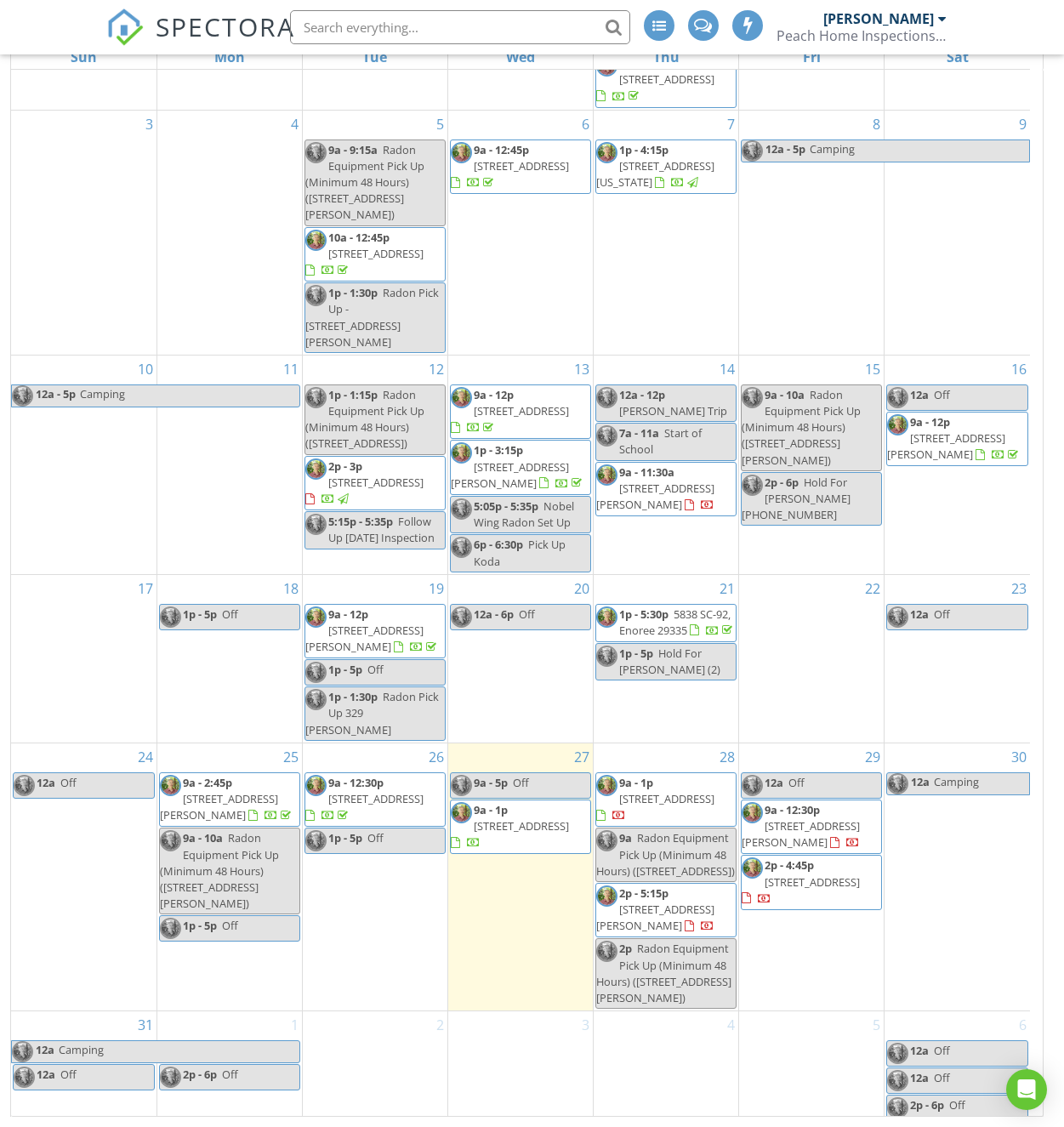  What do you see at coordinates (201, 41) in the screenshot?
I see `a: SPECTORA` at bounding box center [201, 41].